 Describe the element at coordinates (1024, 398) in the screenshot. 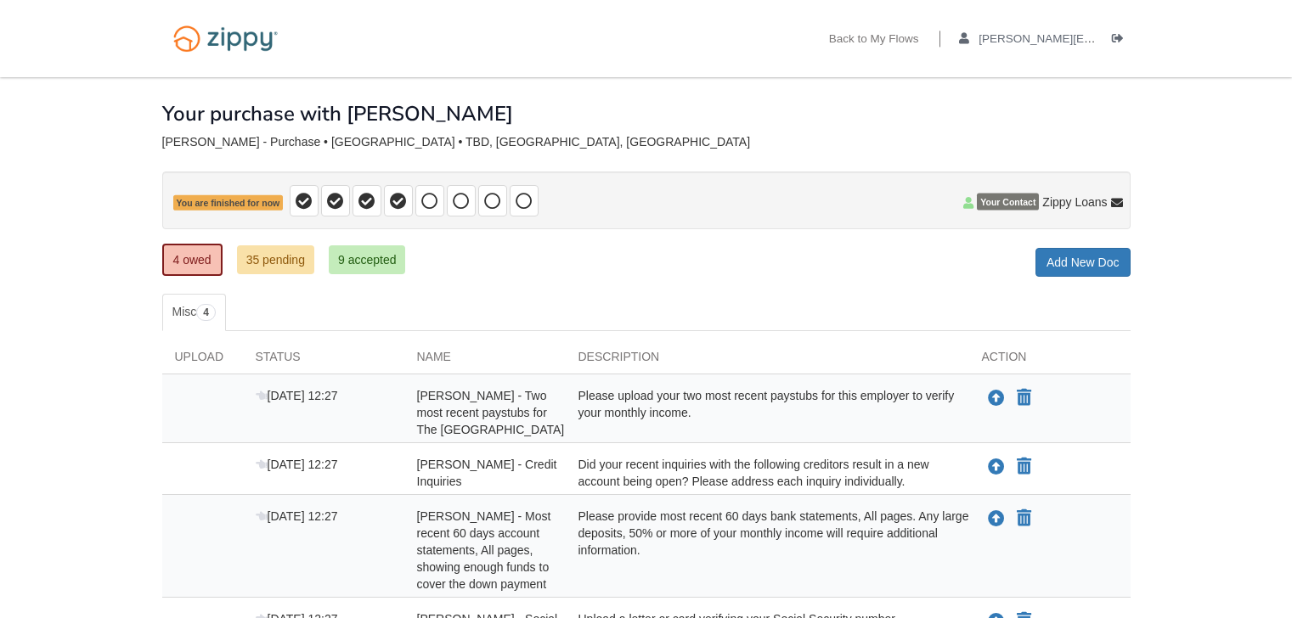

I see `button: Declare Kathryn Ward - Two most recent paystubs for The wellington not applicable` at that location.